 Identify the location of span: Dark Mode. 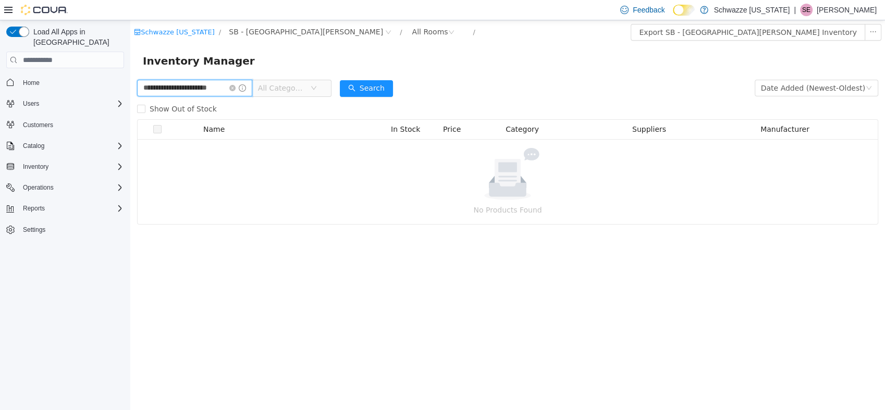
(673, 16).